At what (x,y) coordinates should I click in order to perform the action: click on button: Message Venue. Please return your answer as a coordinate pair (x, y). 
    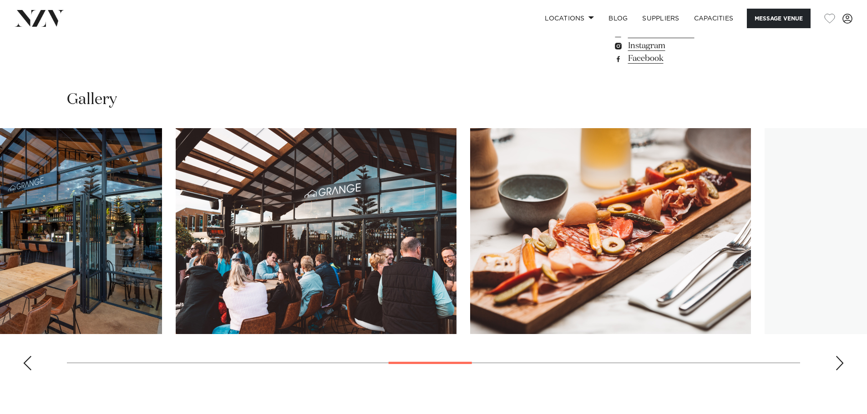
    Looking at the image, I should click on (778, 18).